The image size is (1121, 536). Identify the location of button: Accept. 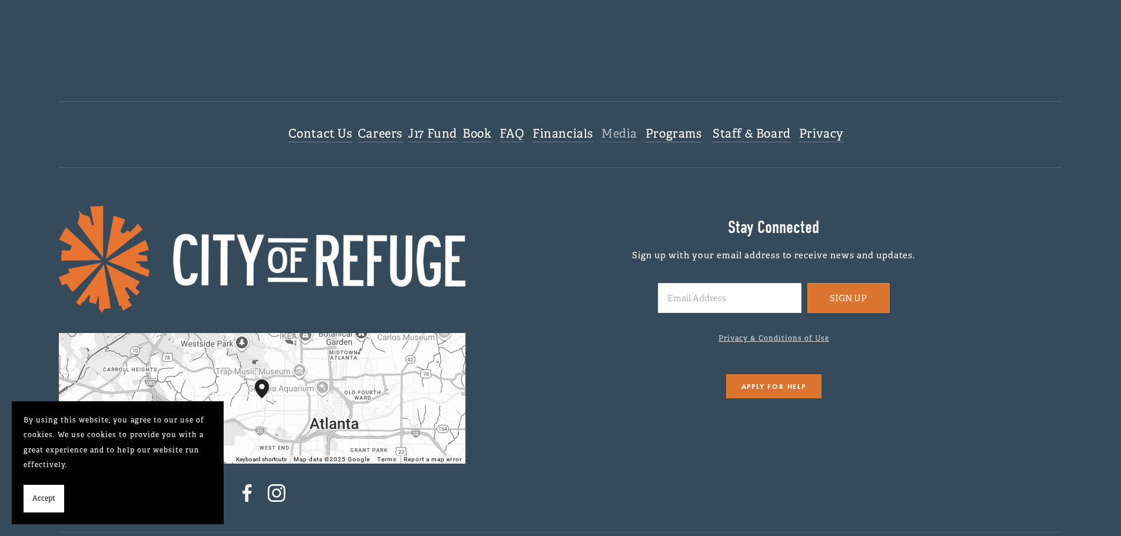
(44, 499).